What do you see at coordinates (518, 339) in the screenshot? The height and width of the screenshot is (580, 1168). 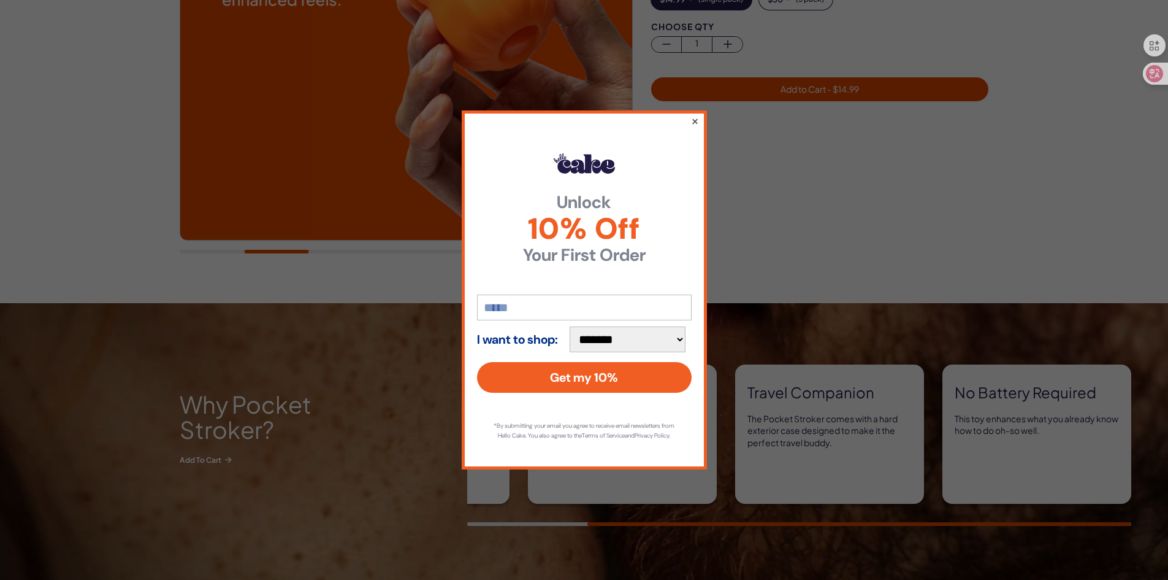 I see `strong: I want to shop:` at bounding box center [518, 339].